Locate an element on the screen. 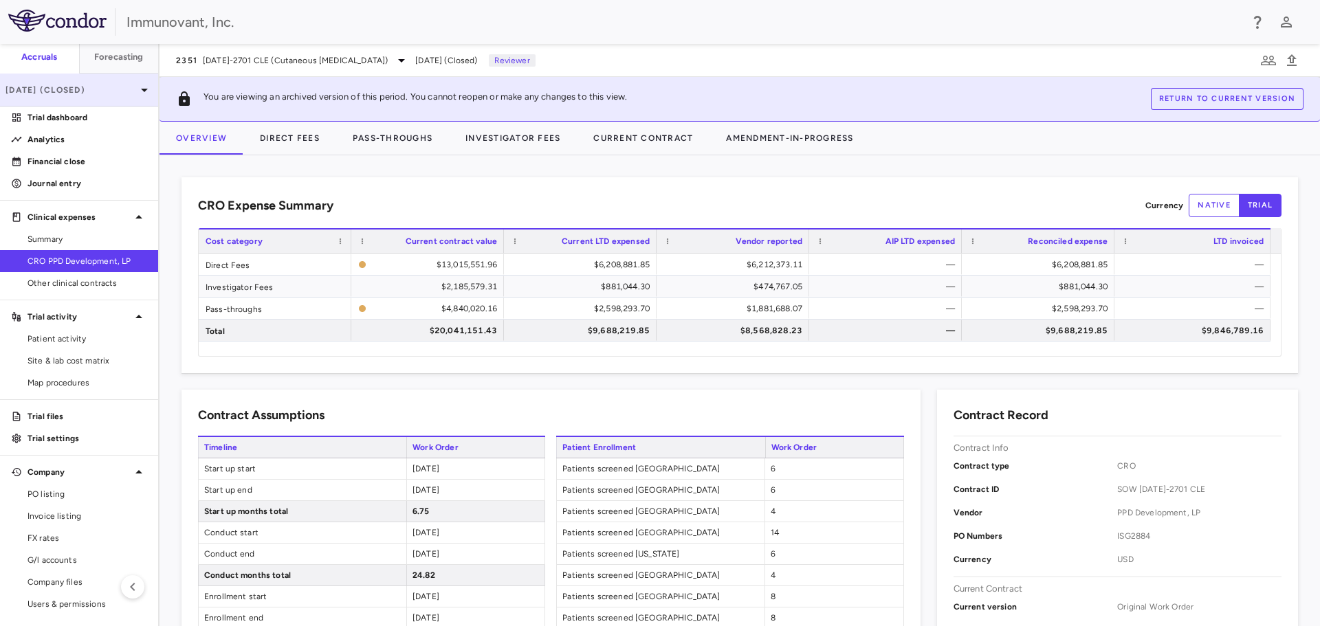 The width and height of the screenshot is (1320, 626). span: Original Work Order is located at coordinates (1199, 607).